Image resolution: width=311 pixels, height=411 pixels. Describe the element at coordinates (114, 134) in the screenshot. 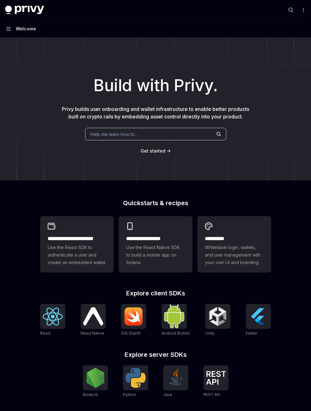

I see `span: Help me learn how to…` at that location.